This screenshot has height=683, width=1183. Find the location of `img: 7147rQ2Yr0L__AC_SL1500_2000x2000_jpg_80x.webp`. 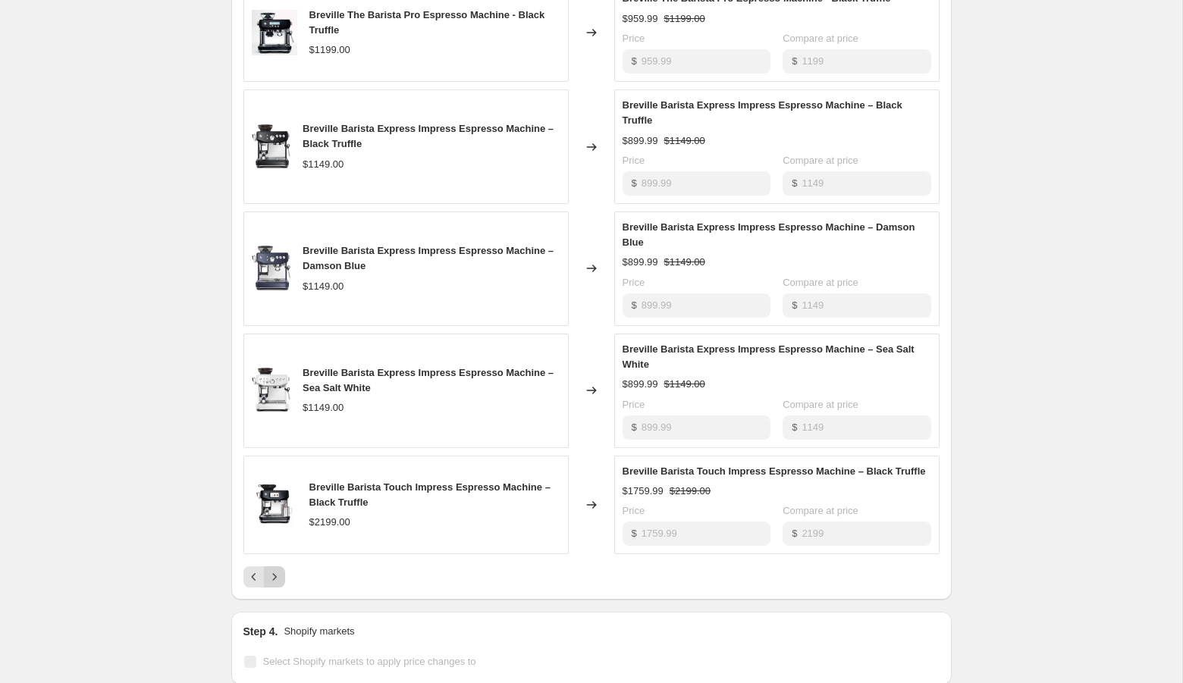

img: 7147rQ2Yr0L__AC_SL1500_2000x2000_jpg_80x.webp is located at coordinates (272, 269).